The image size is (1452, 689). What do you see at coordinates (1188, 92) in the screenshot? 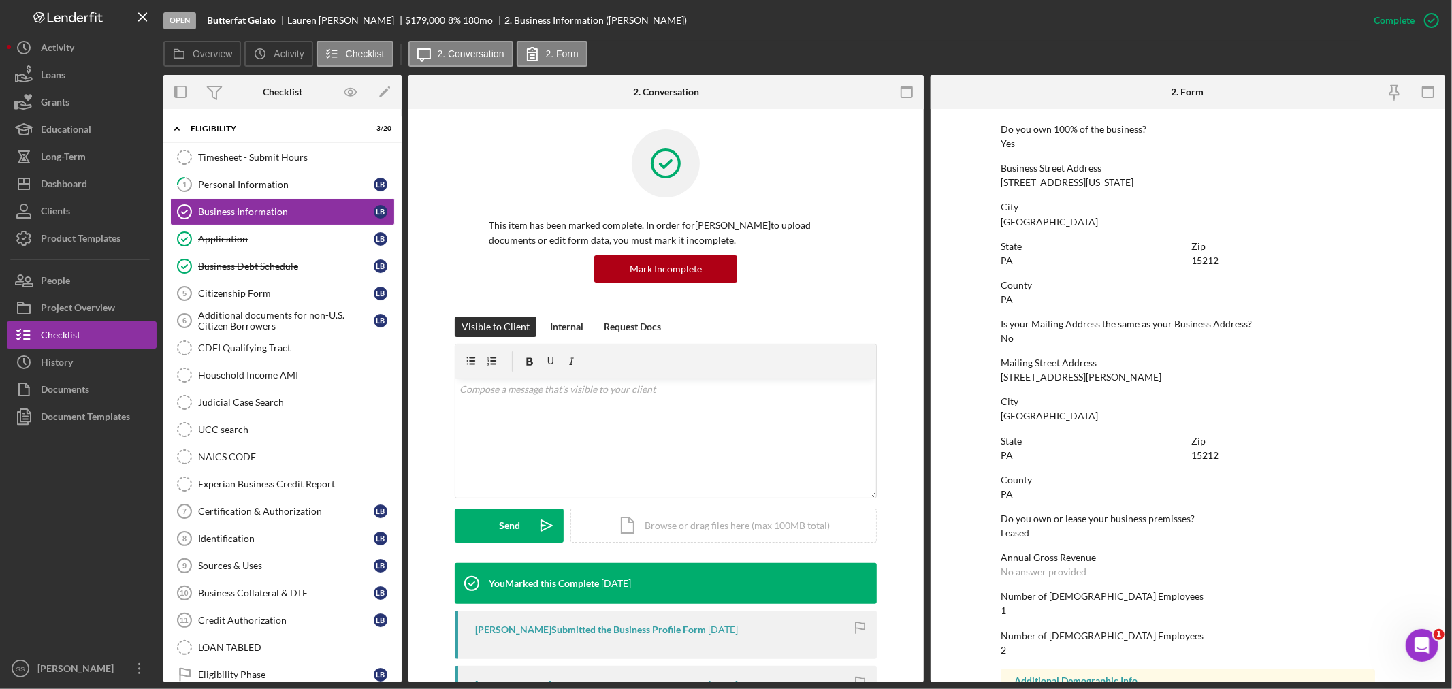
I see `div: 2. Form` at bounding box center [1188, 92].